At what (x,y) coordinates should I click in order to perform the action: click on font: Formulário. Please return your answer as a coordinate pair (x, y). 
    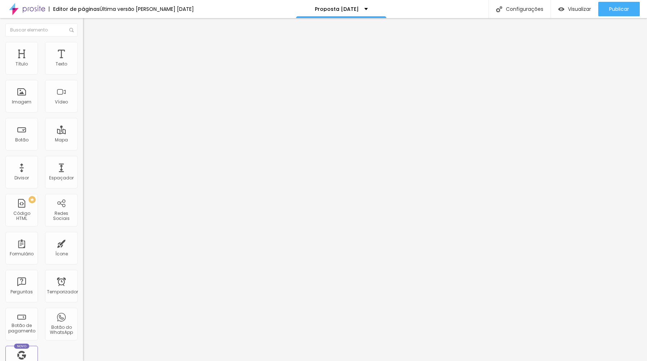
    Looking at the image, I should click on (22, 253).